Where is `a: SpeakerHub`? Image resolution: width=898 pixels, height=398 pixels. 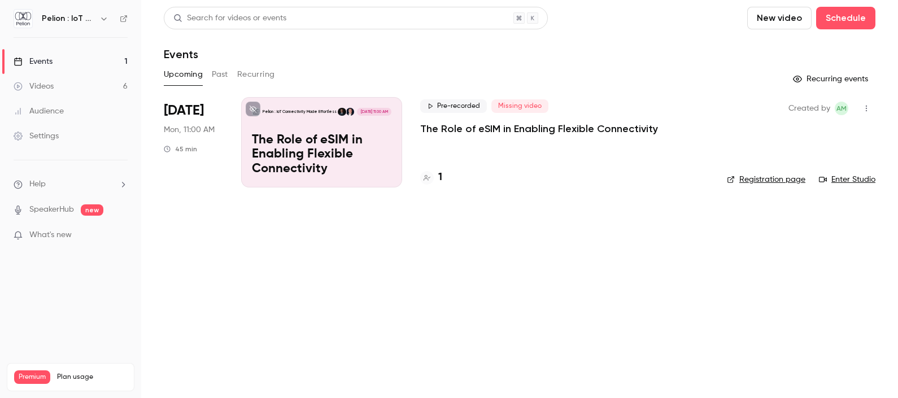
a: SpeakerHub is located at coordinates (51, 210).